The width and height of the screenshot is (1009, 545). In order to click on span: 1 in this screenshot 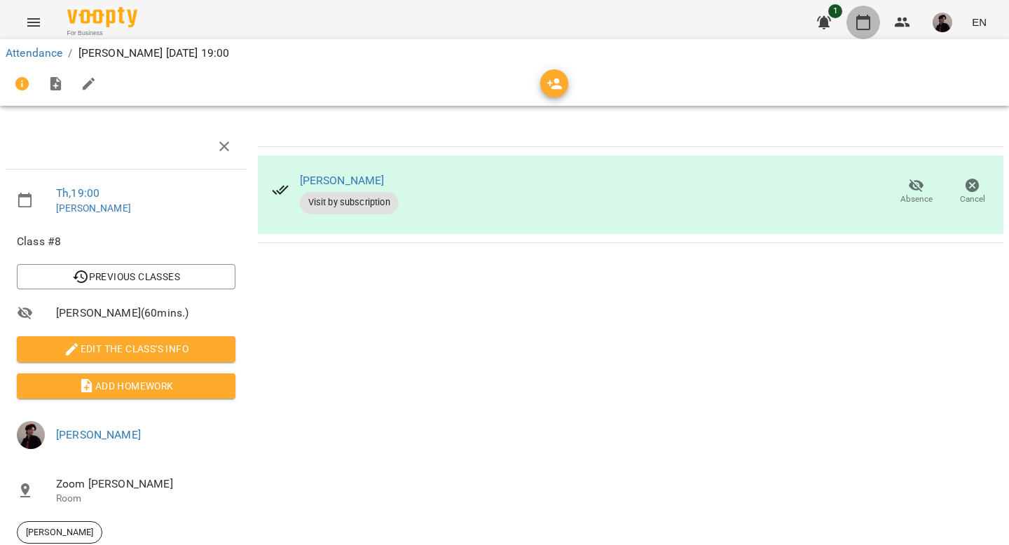, I will do `click(835, 11)`.